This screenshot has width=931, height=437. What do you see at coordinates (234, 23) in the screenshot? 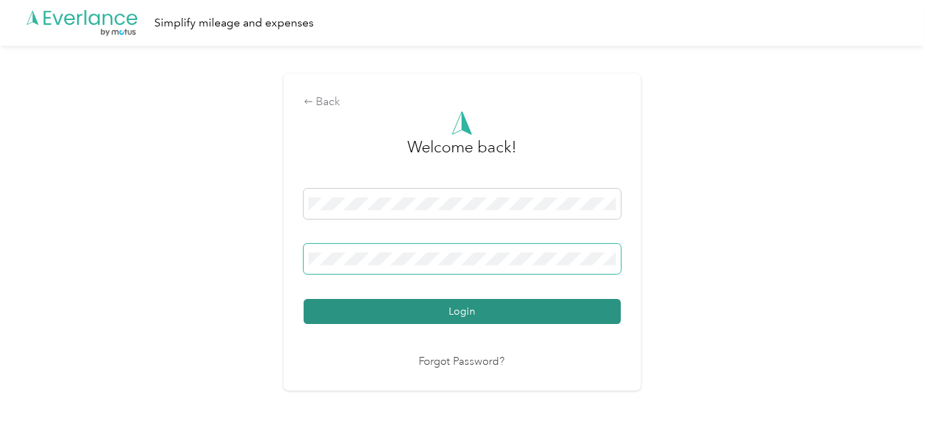
I see `div: Simplify mileage and expenses` at bounding box center [234, 23].